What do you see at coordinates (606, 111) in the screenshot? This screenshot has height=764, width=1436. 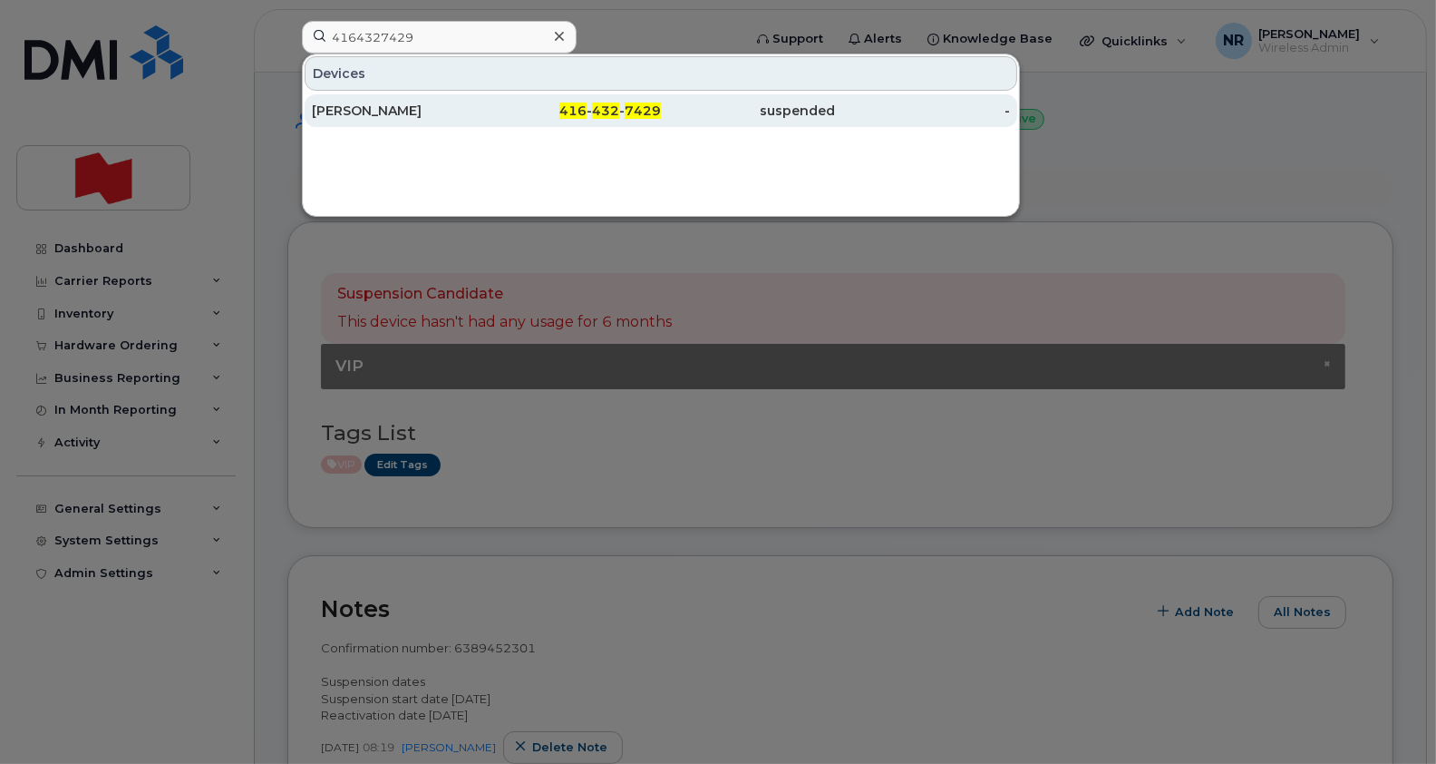 I see `span: 432` at bounding box center [606, 111].